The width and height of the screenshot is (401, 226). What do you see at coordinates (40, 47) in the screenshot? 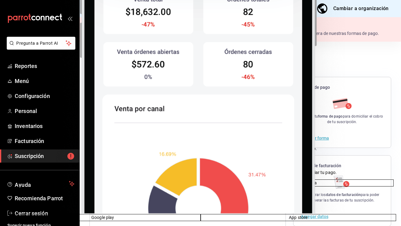
I see `a: Pregunta a Parrot AI` at bounding box center [40, 47].